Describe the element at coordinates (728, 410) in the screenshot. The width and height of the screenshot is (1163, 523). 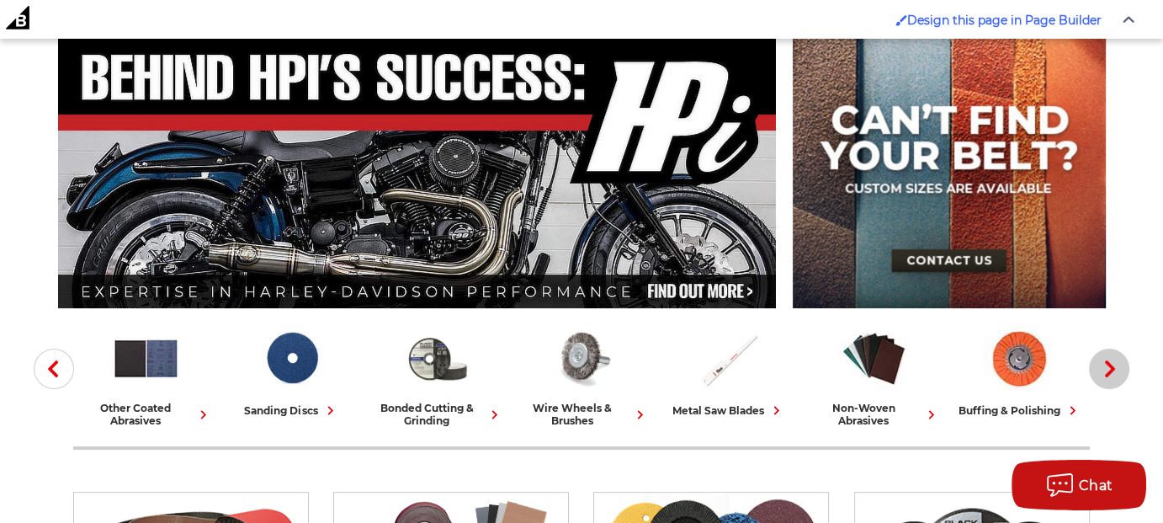
I see `div: metal saw blades` at that location.